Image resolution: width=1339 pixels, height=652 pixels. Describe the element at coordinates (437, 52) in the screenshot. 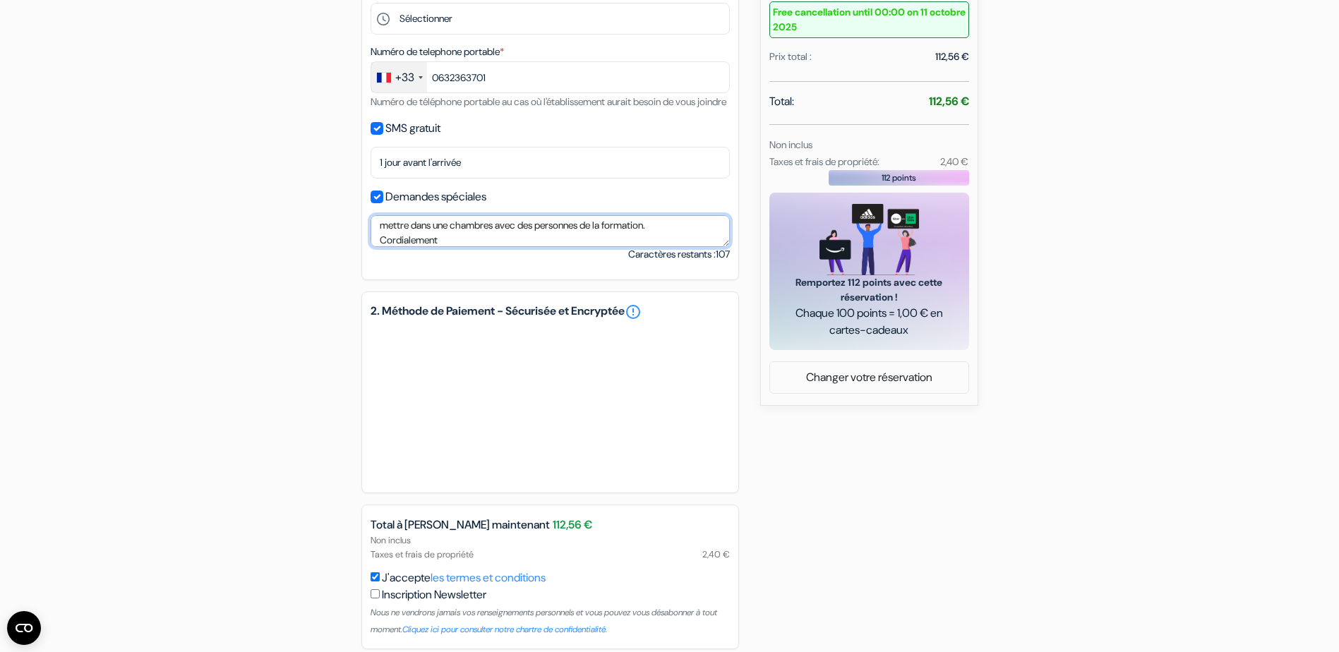

I see `label: Numéro de telephone portable` at that location.